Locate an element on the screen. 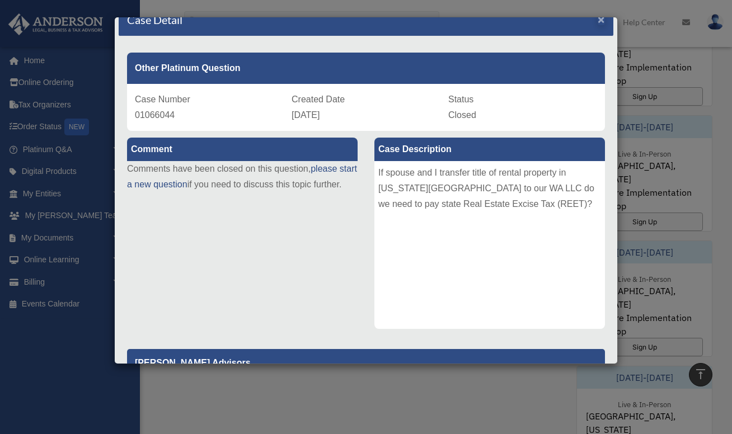 The width and height of the screenshot is (732, 434). span: Case Number is located at coordinates (162, 99).